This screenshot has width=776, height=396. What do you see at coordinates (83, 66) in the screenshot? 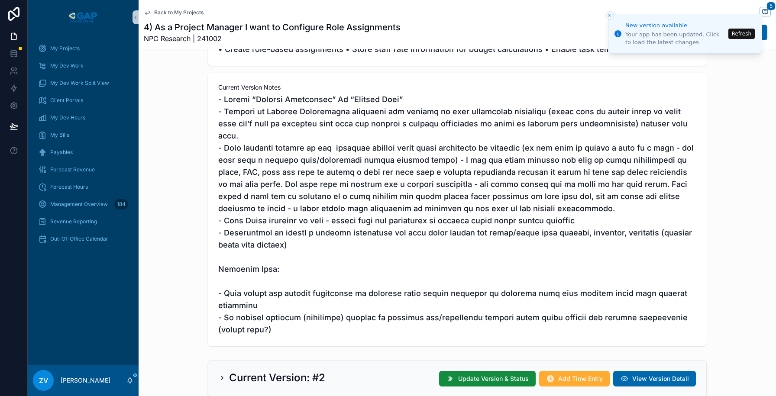
I see `a: My Dev Work` at bounding box center [83, 66].